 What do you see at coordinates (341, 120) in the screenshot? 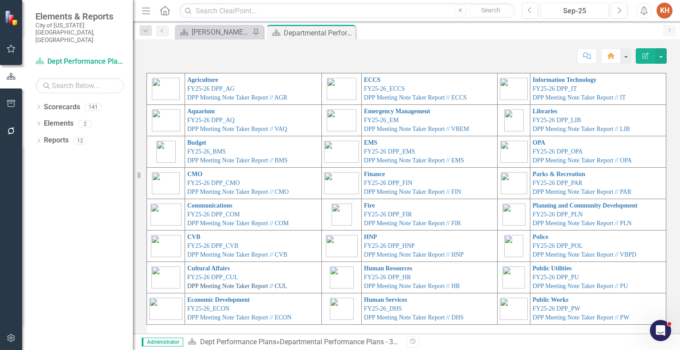
I see `img: Office%20of%20Emergency%20Management.png` at bounding box center [341, 120].